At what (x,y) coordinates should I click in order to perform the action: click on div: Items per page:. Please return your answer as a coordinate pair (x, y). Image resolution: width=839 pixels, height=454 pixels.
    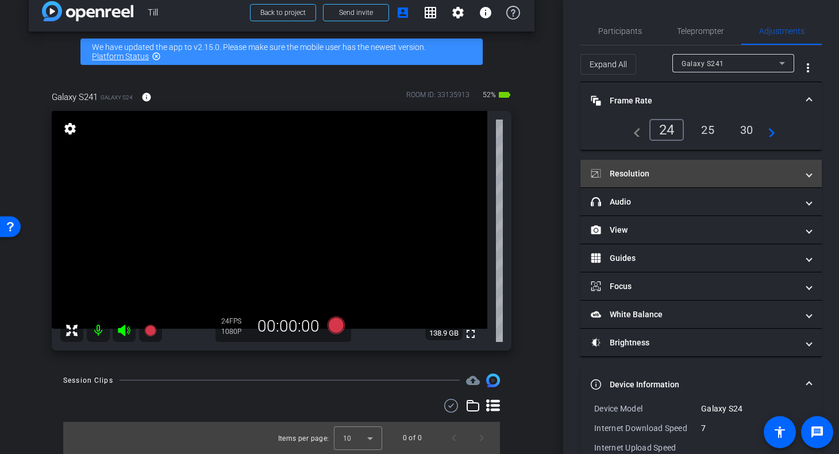
    Looking at the image, I should click on (303, 438).